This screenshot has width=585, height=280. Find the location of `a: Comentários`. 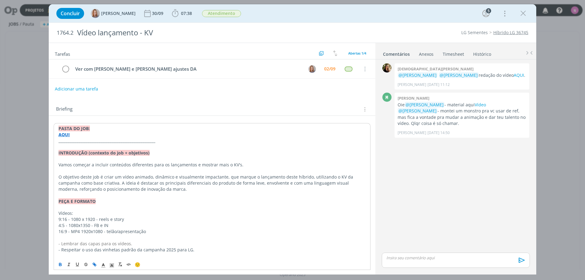

a: Comentários is located at coordinates (396, 53).